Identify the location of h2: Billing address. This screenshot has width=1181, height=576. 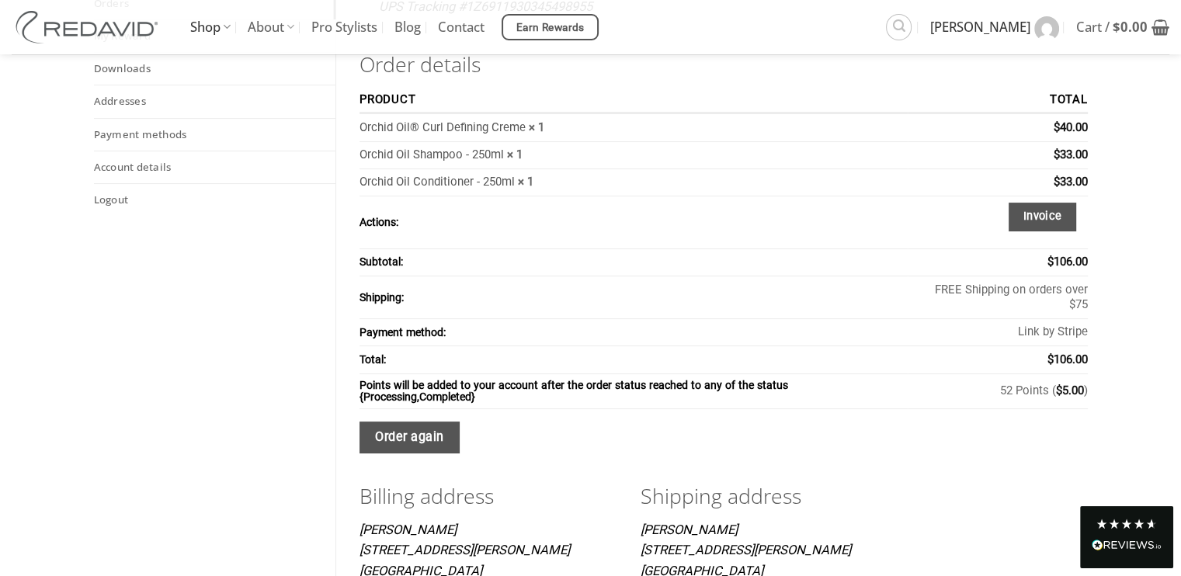
(488, 496).